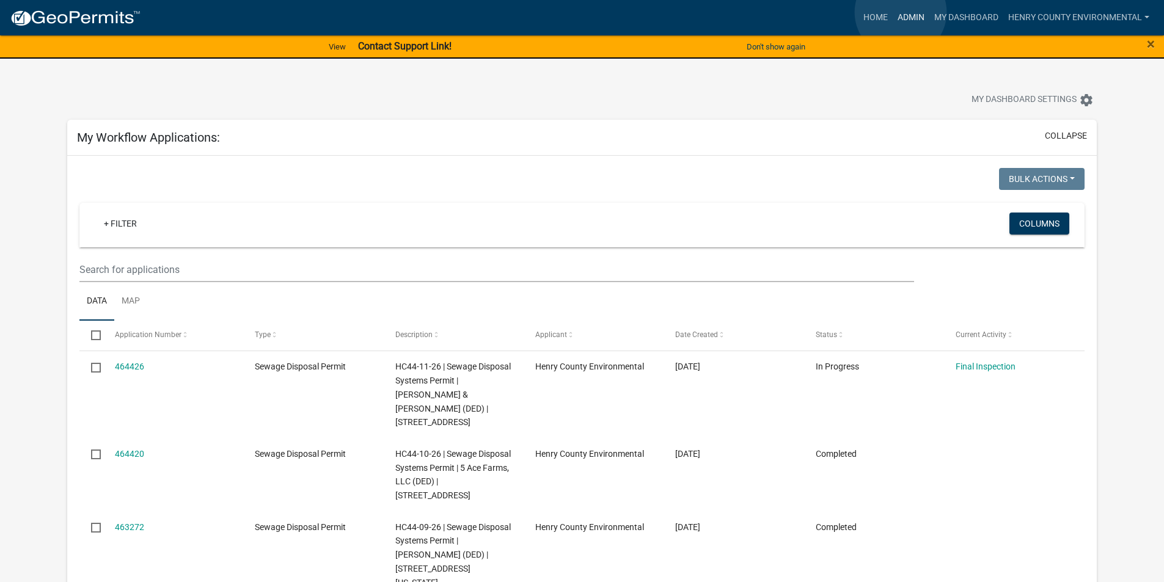 The image size is (1164, 582). Describe the element at coordinates (985, 367) in the screenshot. I see `a: Final Inspection` at that location.